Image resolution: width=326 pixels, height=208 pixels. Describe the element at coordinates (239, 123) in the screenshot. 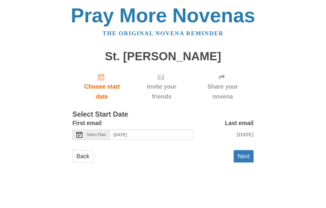

I see `label: Last email` at that location.